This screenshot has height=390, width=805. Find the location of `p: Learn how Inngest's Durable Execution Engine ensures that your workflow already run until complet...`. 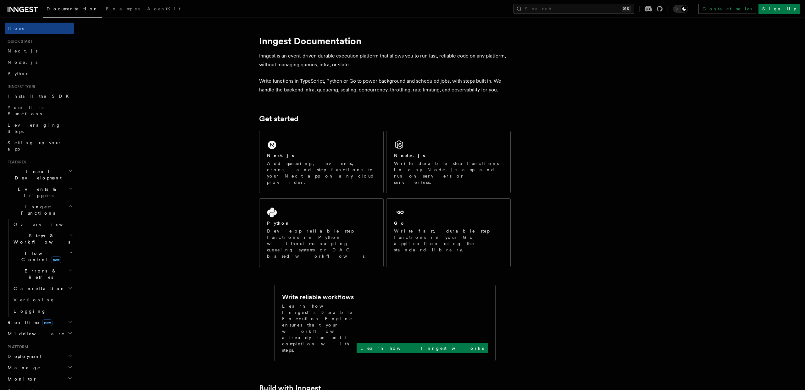

p: Learn how Inngest's Durable Execution Engine ensures that your workflow already run until complet... is located at coordinates (319, 328).